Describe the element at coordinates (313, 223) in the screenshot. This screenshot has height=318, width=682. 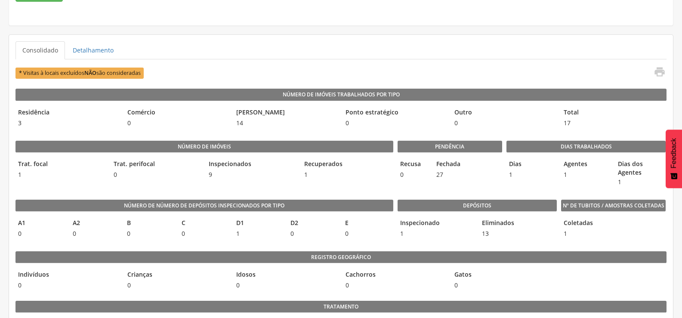
I see `legend: D2` at that location.